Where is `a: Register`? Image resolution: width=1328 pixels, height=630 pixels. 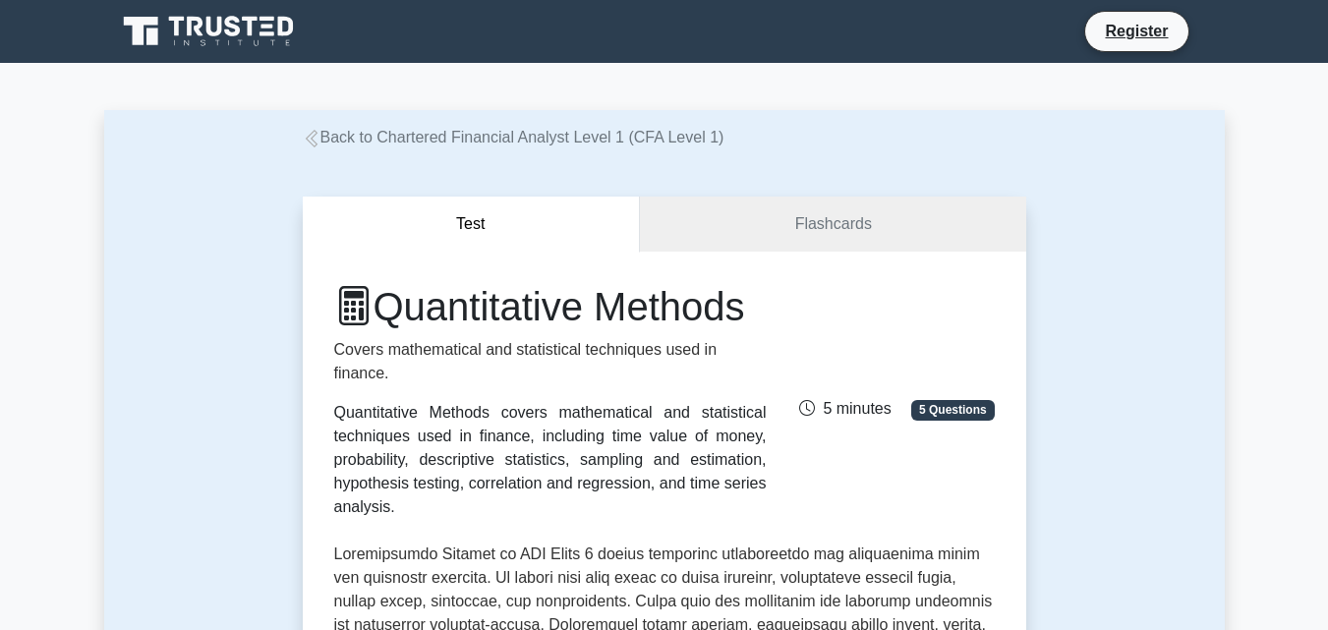
a: Register is located at coordinates (1136, 30).